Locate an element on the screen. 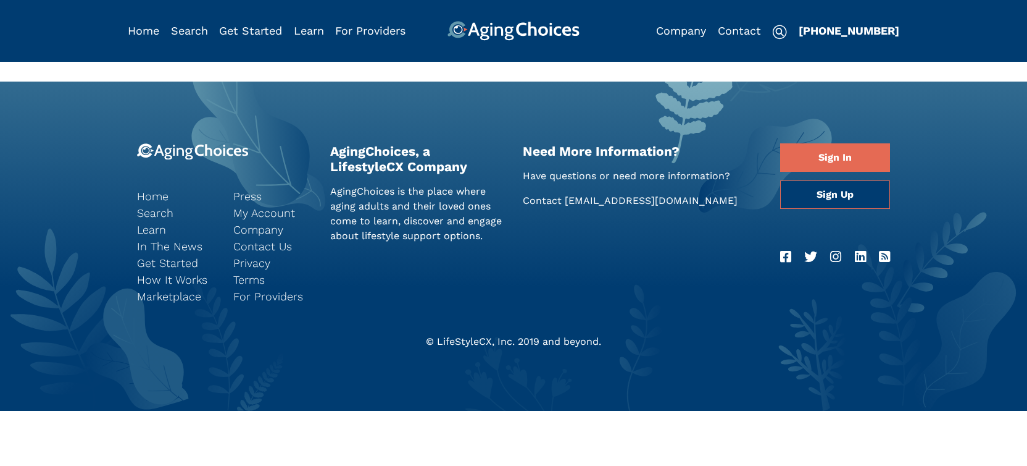 This screenshot has width=1027, height=466. div: Popover trigger is located at coordinates (190, 31).